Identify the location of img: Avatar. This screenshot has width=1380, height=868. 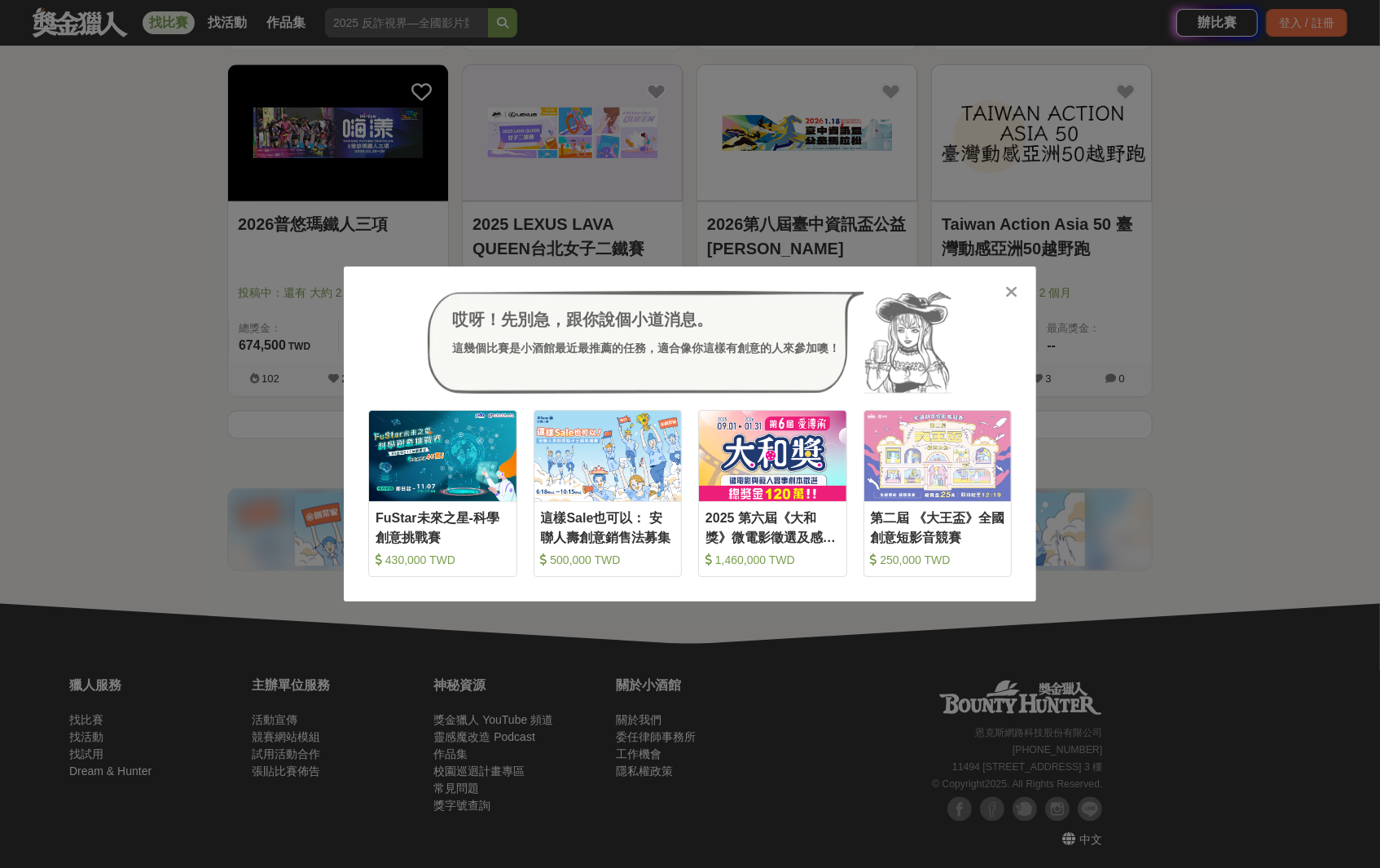
(908, 342).